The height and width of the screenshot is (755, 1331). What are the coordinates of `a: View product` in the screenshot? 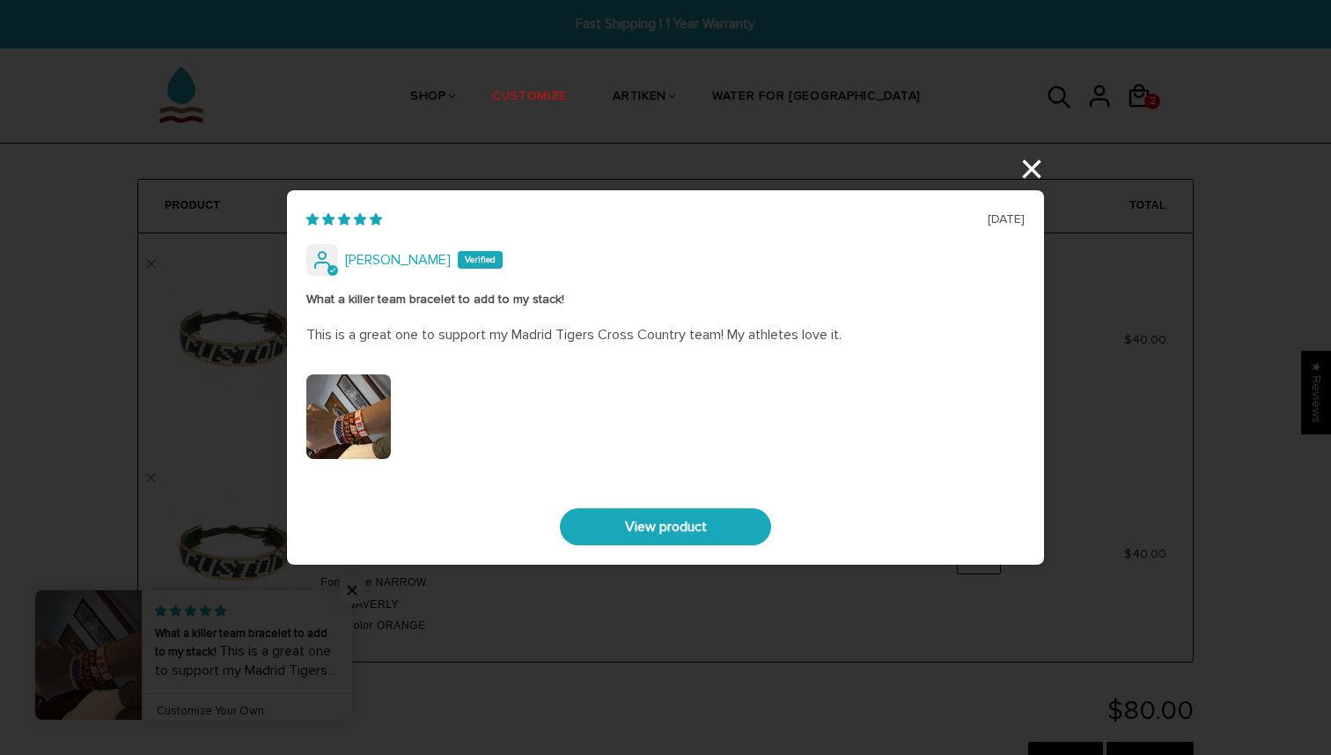 It's located at (666, 527).